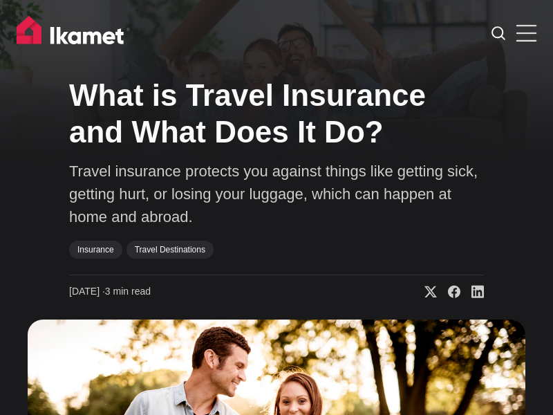  I want to click on img: Ikamet home, so click(73, 33).